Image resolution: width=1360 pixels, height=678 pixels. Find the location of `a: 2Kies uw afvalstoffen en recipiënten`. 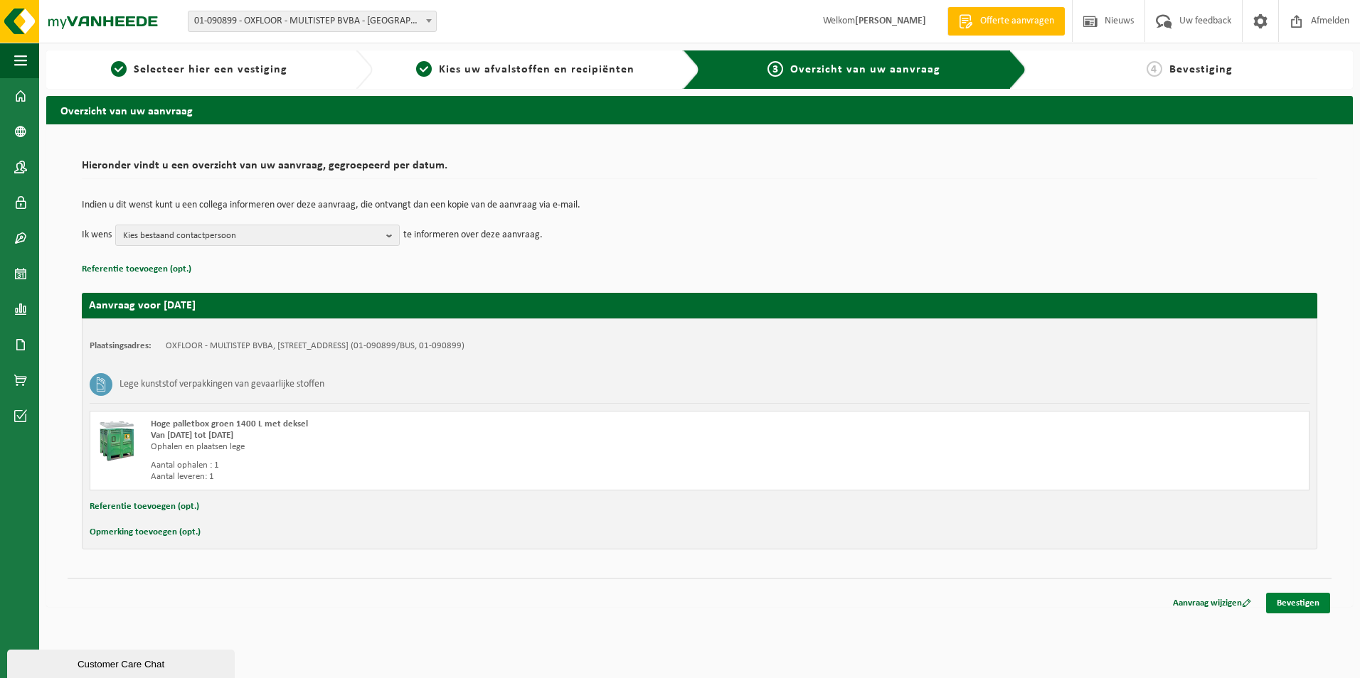

a: 2Kies uw afvalstoffen en recipiënten is located at coordinates (525, 70).